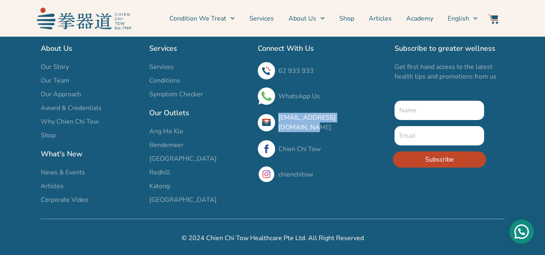  What do you see at coordinates (165, 81) in the screenshot?
I see `span: Conditions` at bounding box center [165, 81].